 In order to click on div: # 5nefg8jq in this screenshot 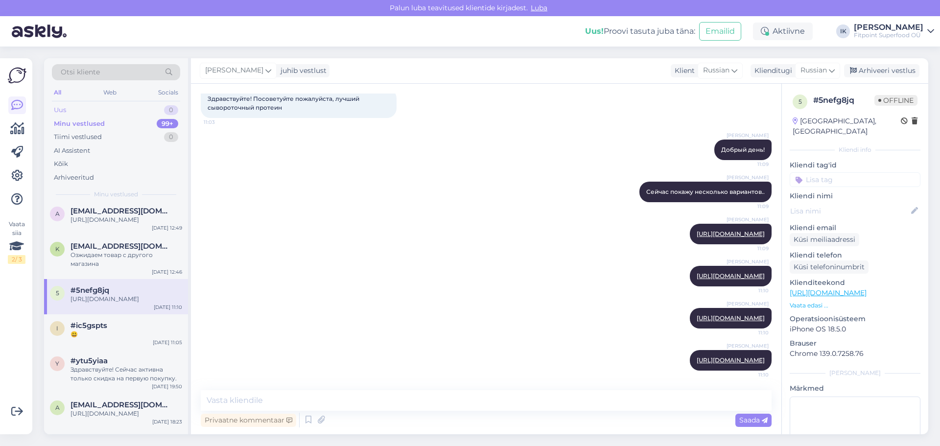, I will do `click(844, 100)`.